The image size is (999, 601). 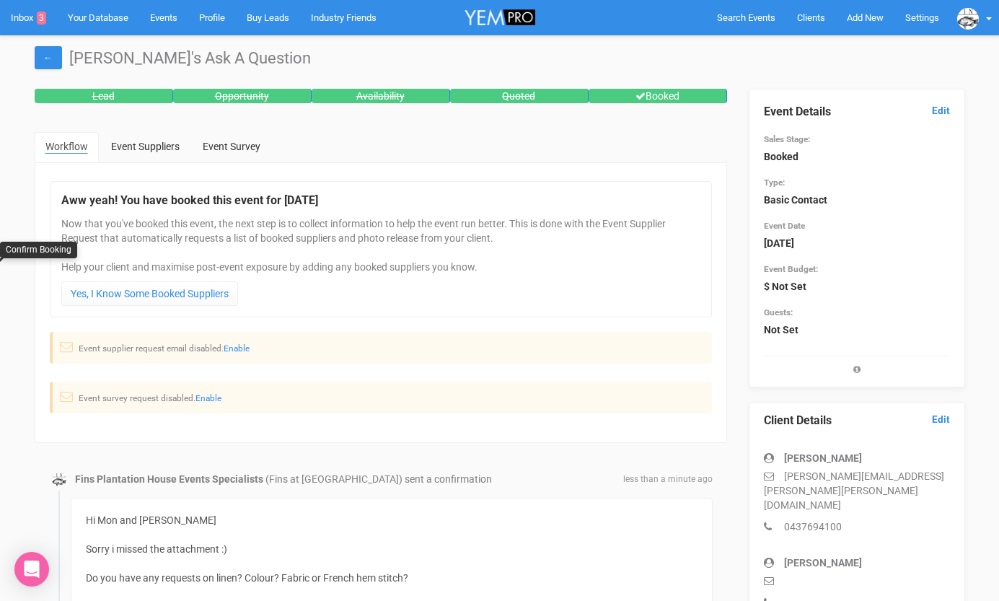 What do you see at coordinates (811, 17) in the screenshot?
I see `span: Clients` at bounding box center [811, 17].